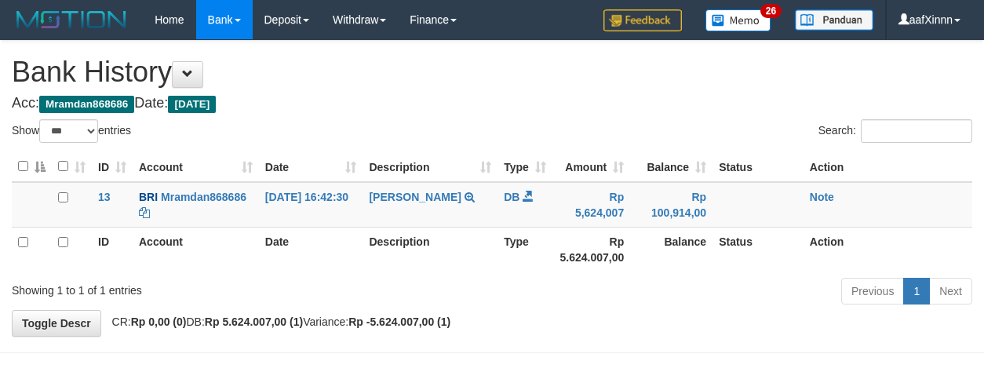 The width and height of the screenshot is (984, 372). I want to click on span: 13, so click(104, 197).